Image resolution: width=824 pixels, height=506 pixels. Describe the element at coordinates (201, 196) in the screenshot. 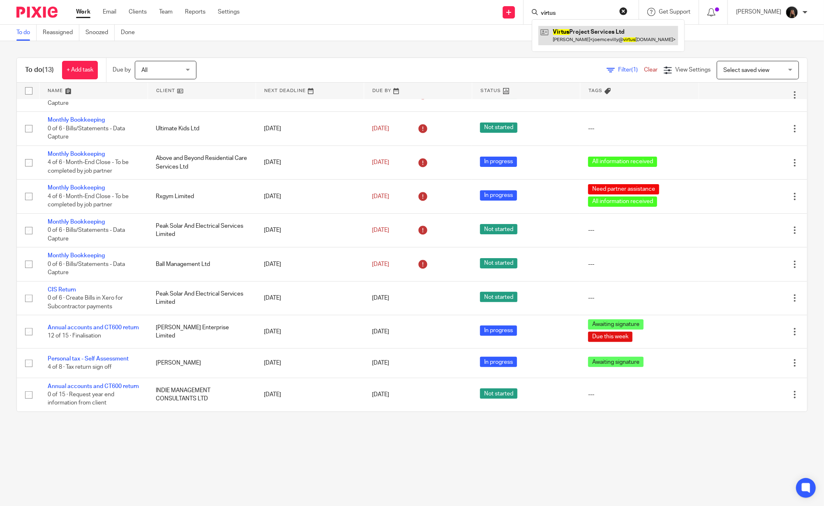

I see `td: Rxgym Limited` at that location.